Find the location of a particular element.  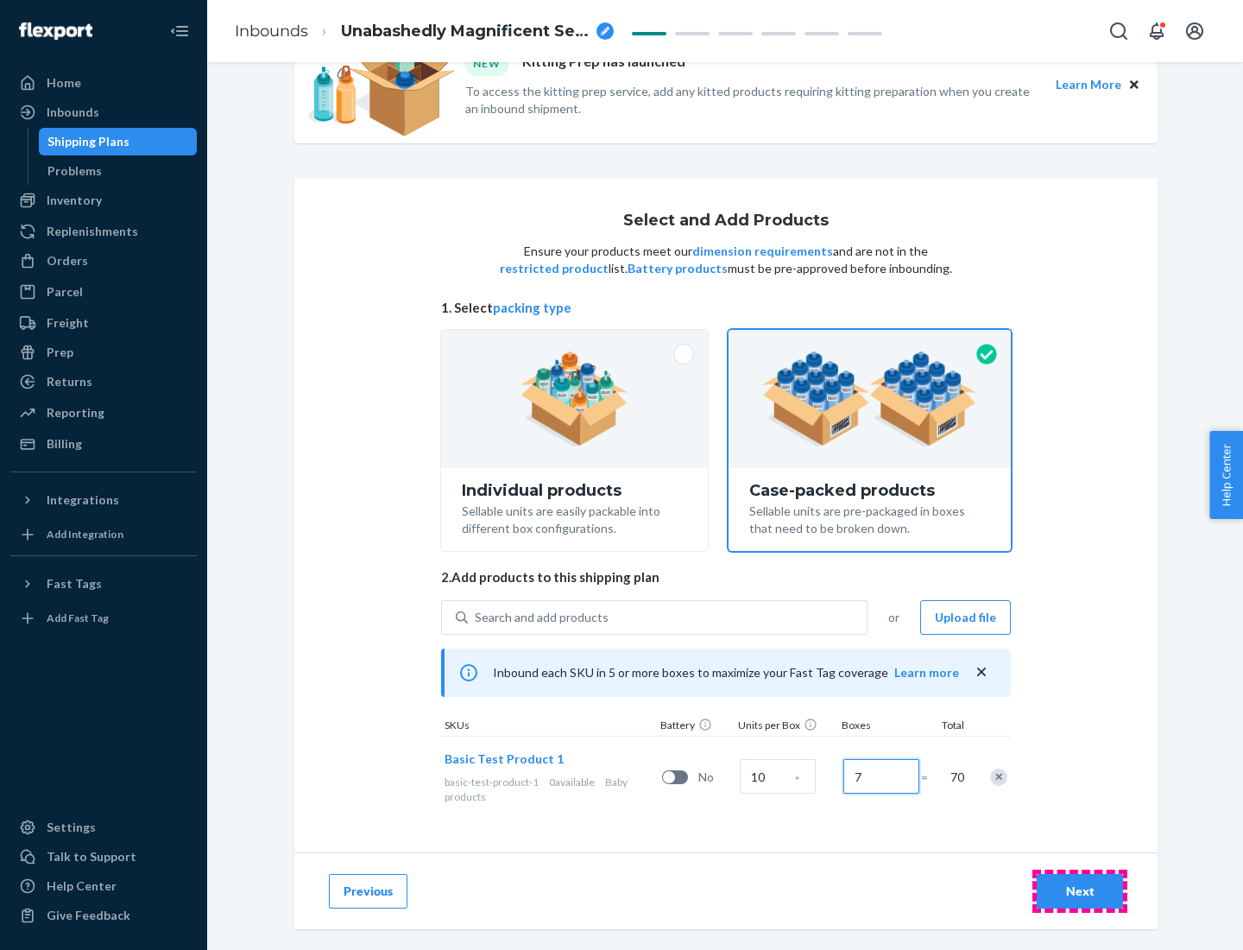

div: Case-packed products is located at coordinates (869, 490).